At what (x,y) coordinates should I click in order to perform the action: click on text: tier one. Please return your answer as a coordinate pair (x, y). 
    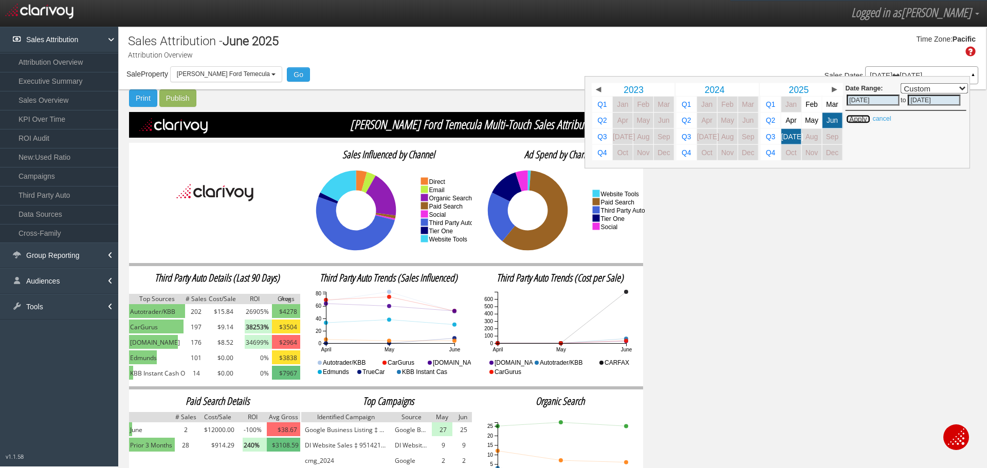
    Looking at the image, I should click on (612, 219).